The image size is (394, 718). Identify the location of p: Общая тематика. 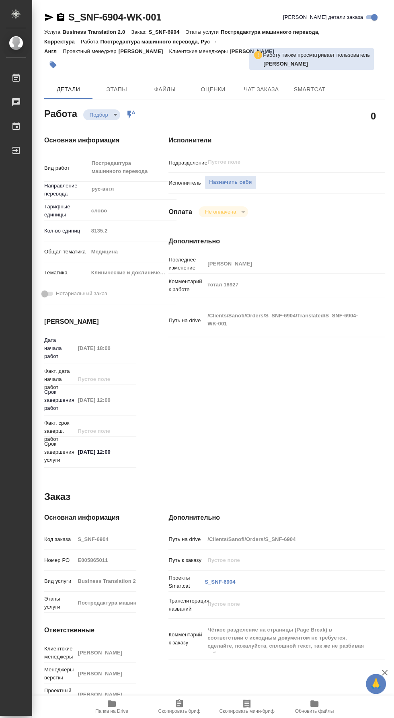
(66, 252).